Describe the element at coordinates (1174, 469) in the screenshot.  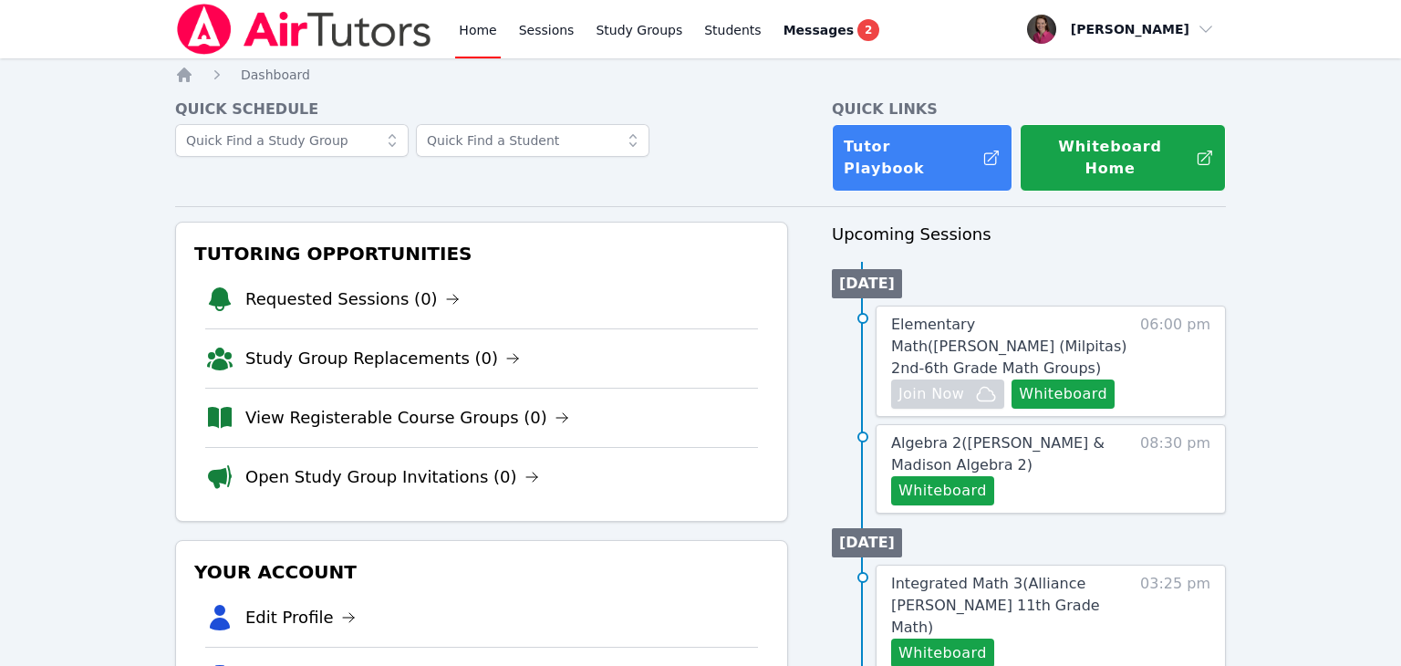
I see `span: 08:30 pm` at that location.